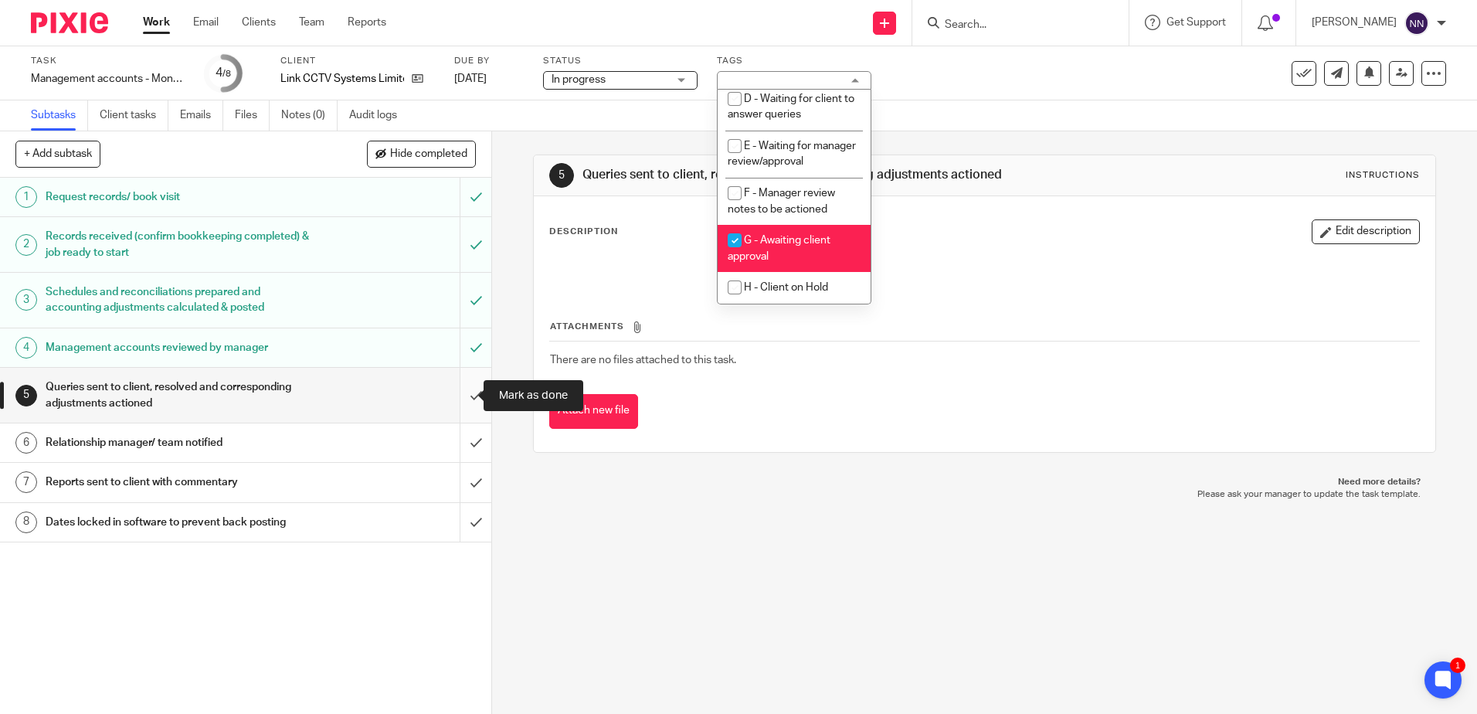 This screenshot has height=714, width=1477. I want to click on span: There are no files attached to this task., so click(643, 360).